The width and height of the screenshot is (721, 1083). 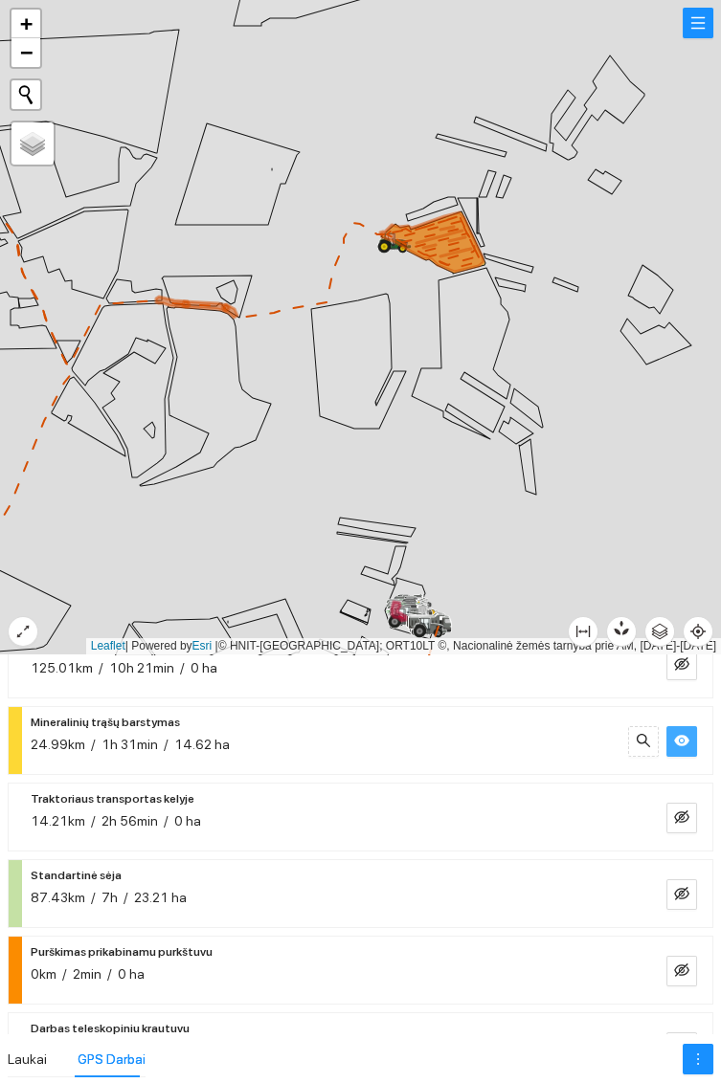 What do you see at coordinates (142, 668) in the screenshot?
I see `span: 10h 21min` at bounding box center [142, 668].